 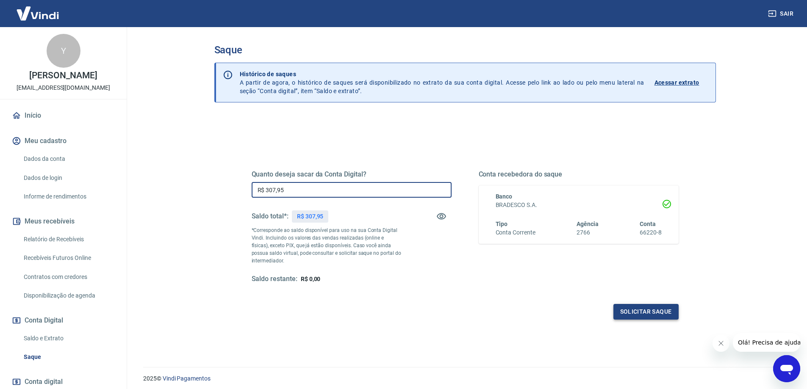 I want to click on h6: Conta Corrente, so click(x=516, y=233).